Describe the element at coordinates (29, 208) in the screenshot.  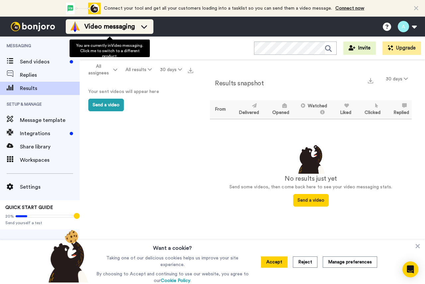
I see `span: QUICK START GUIDE` at that location.